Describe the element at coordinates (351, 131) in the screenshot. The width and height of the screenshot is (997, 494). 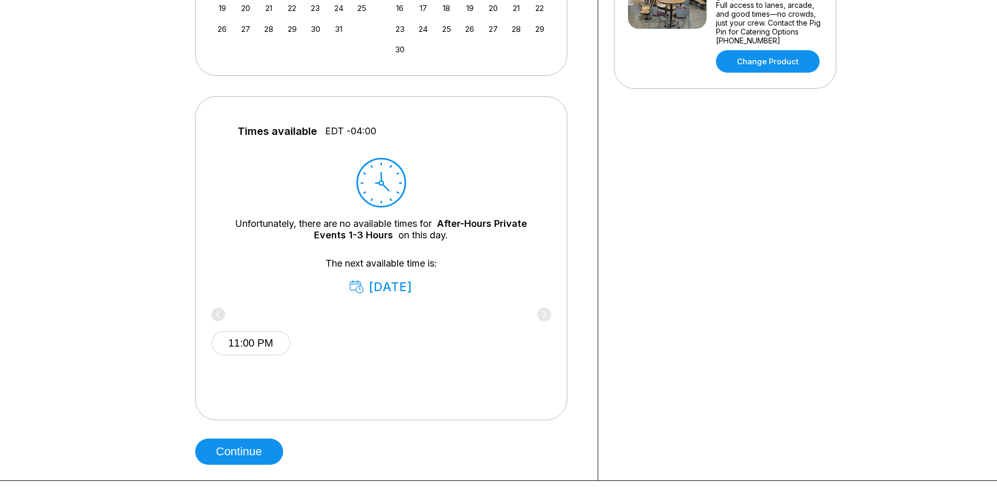
I see `span: EDT -04:00` at that location.